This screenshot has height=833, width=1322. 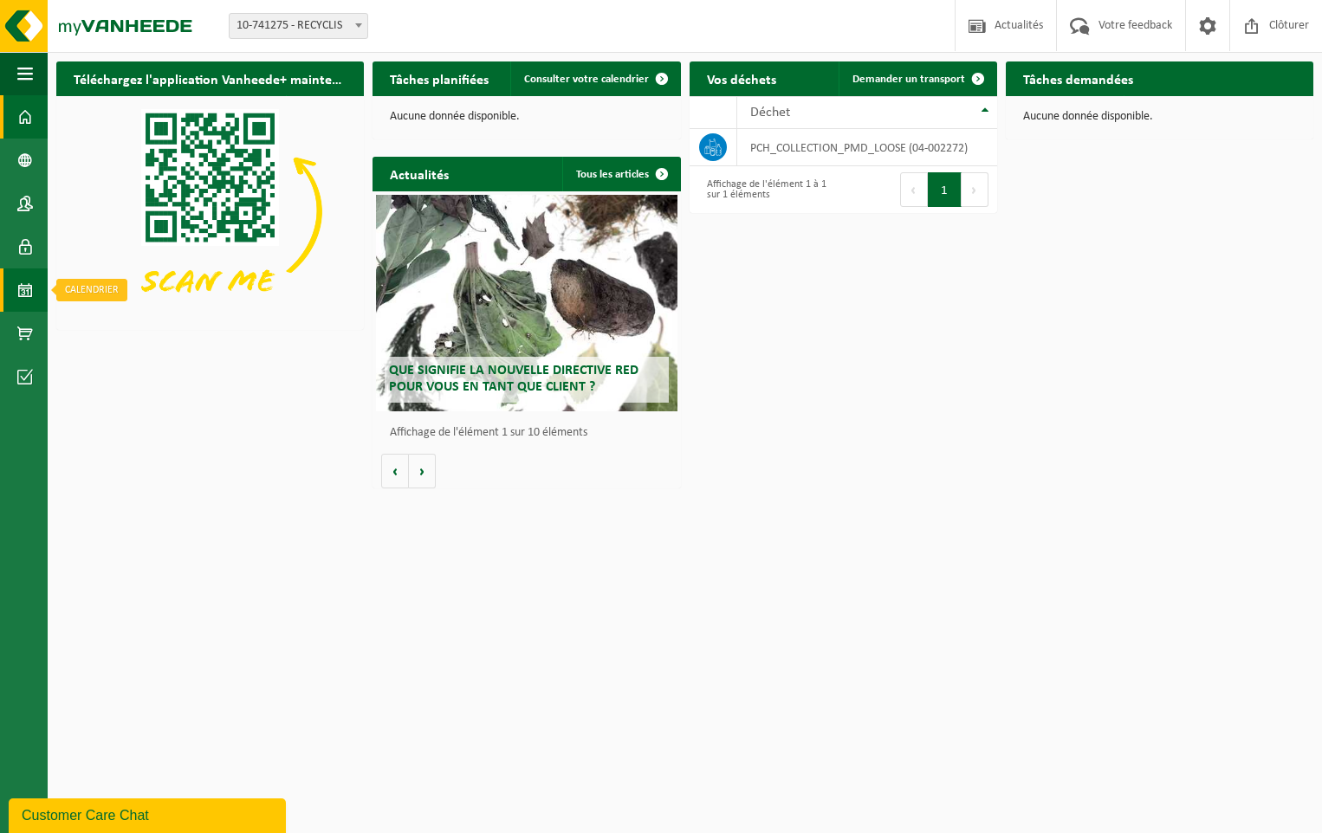 I want to click on span: Demander un transport, so click(x=909, y=79).